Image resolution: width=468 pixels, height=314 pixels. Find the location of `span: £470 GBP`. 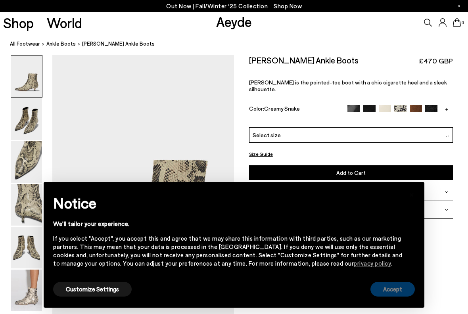

span: £470 GBP is located at coordinates (436, 61).